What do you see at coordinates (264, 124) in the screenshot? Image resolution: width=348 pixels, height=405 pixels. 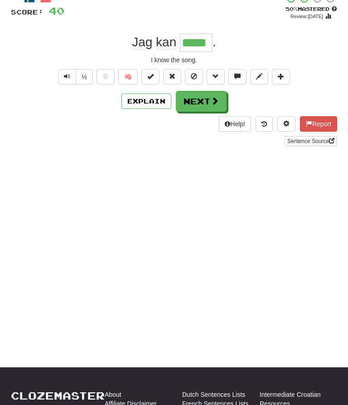 I see `button: Round history (alt+y)` at bounding box center [264, 124].